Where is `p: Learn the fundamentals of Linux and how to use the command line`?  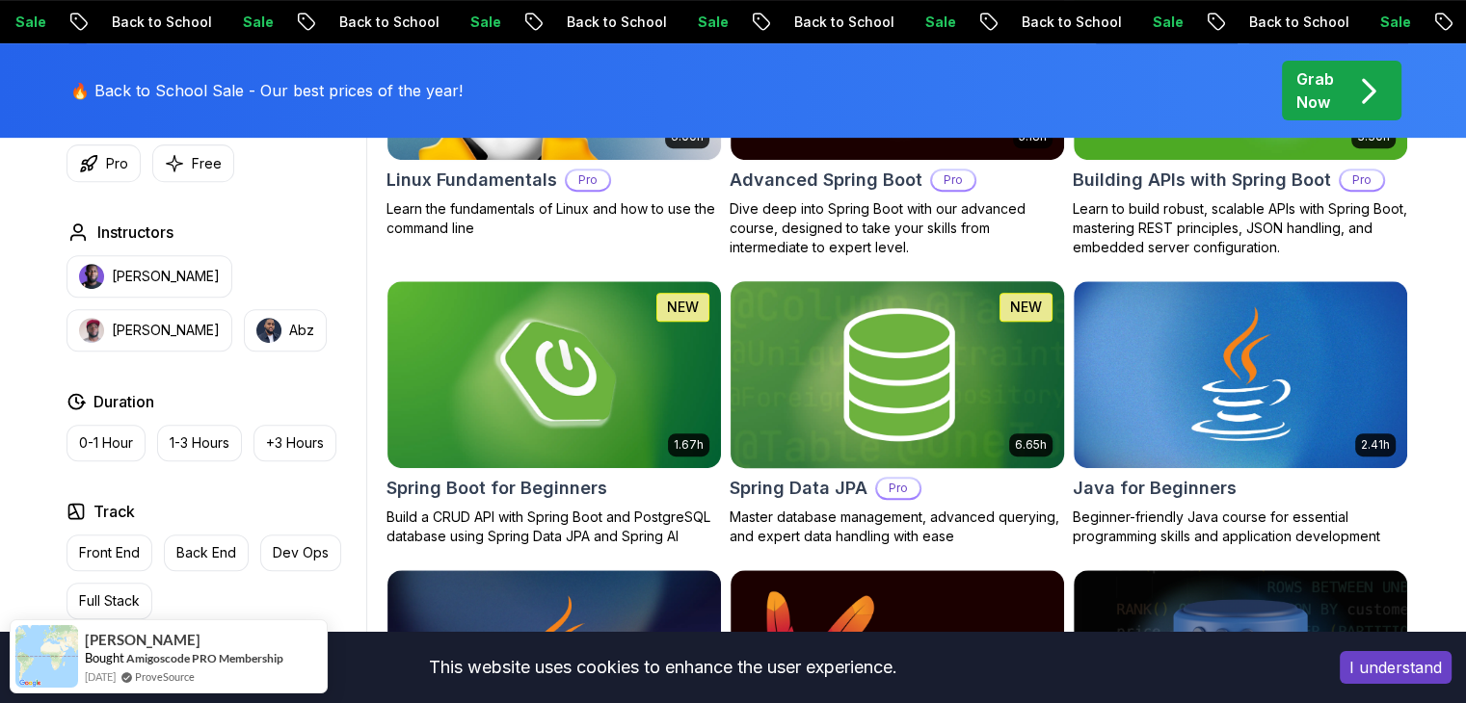 p: Learn the fundamentals of Linux and how to use the command line is located at coordinates (554, 219).